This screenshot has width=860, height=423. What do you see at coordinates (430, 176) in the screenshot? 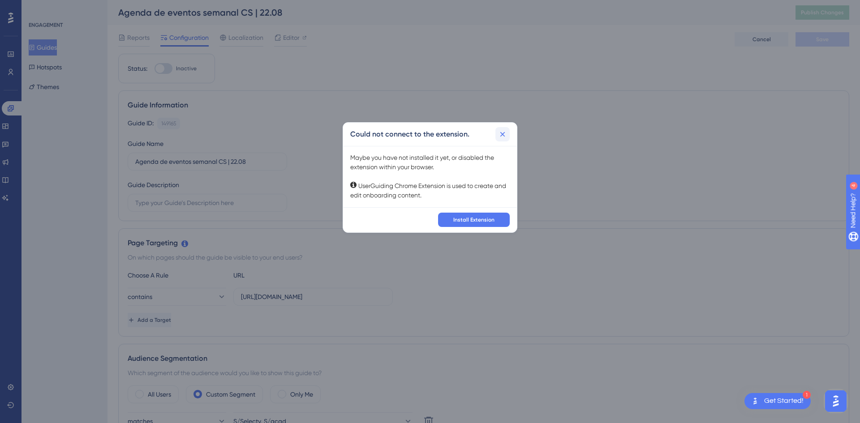
I see `div: Maybe you have not installed it yet, or disabled the extension within your browser. UserGuiding C...` at bounding box center [430, 176].